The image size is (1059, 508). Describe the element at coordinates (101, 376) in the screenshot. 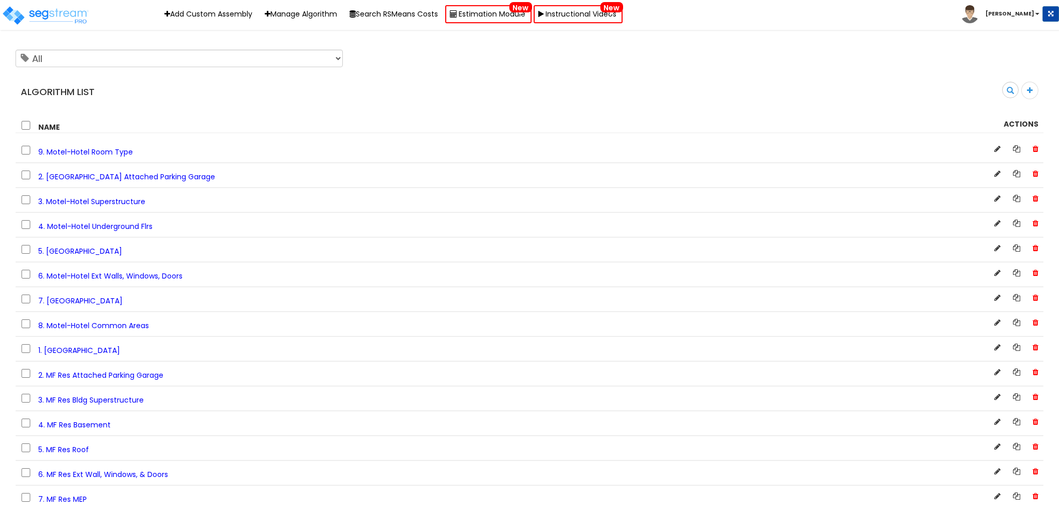

I see `span: 2. MF Res Attached Parking Garage` at that location.